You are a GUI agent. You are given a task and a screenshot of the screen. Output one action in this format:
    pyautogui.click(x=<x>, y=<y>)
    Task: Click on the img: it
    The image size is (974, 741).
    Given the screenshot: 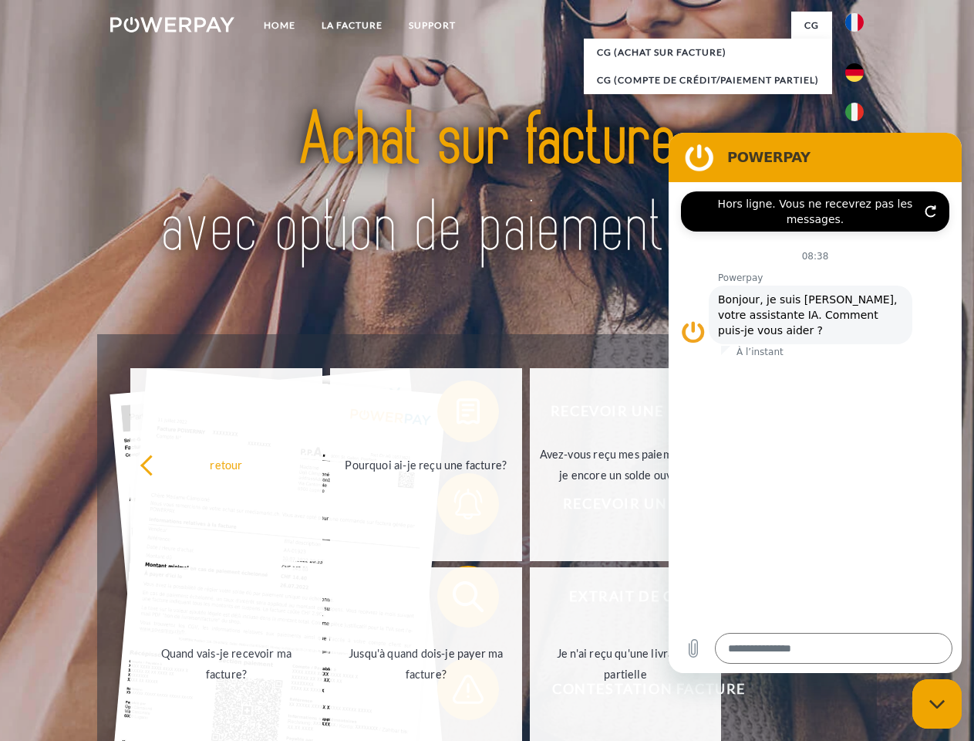 What is the action you would take?
    pyautogui.click(x=855, y=112)
    